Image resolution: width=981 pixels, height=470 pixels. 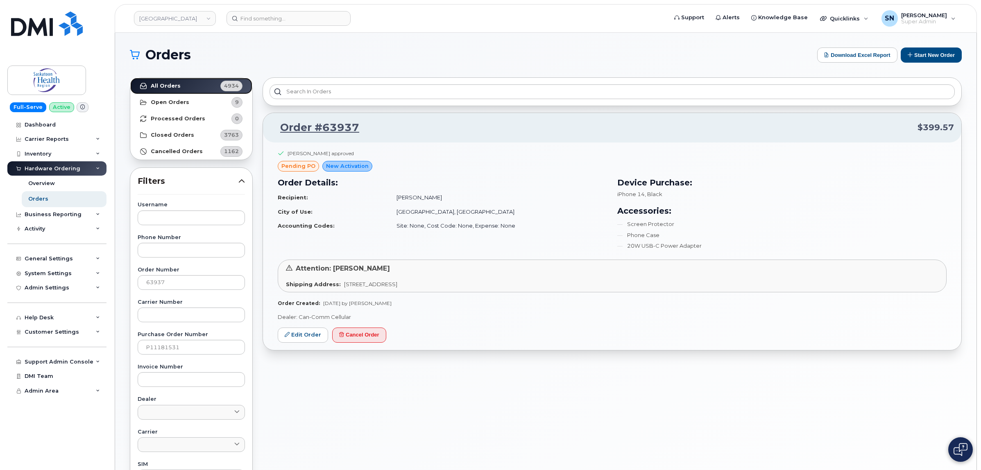 I want to click on strong: Order Created:, so click(x=299, y=303).